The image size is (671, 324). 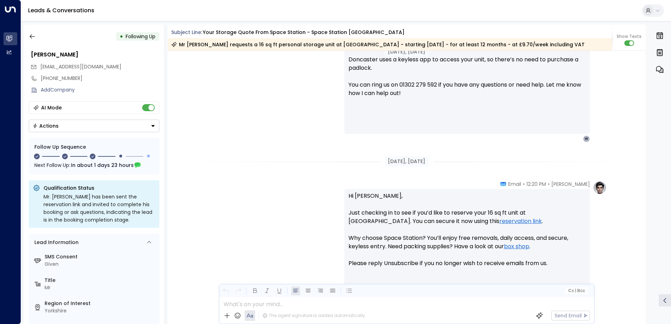 What do you see at coordinates (140, 37) in the screenshot?
I see `span: Following Up` at bounding box center [140, 37].